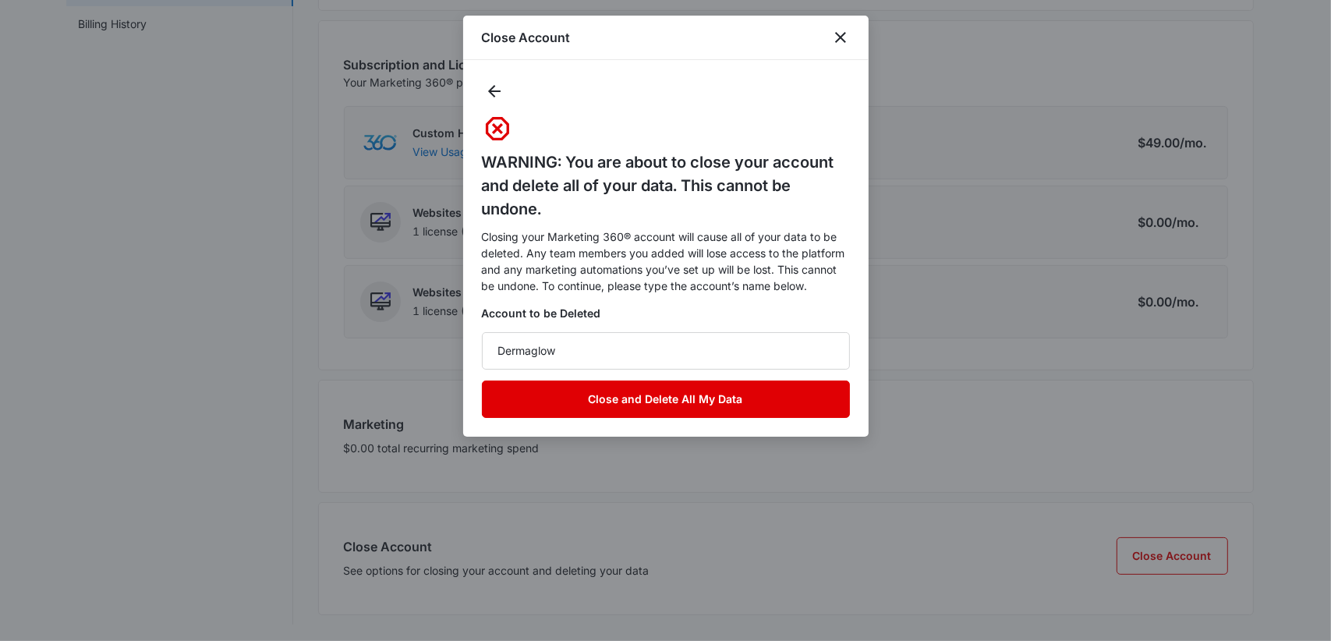 The width and height of the screenshot is (1331, 641). What do you see at coordinates (666, 261) in the screenshot?
I see `p: Closing your Marketing 360® account will cause all of your data to be deleted. Any team members y...` at bounding box center [666, 261].